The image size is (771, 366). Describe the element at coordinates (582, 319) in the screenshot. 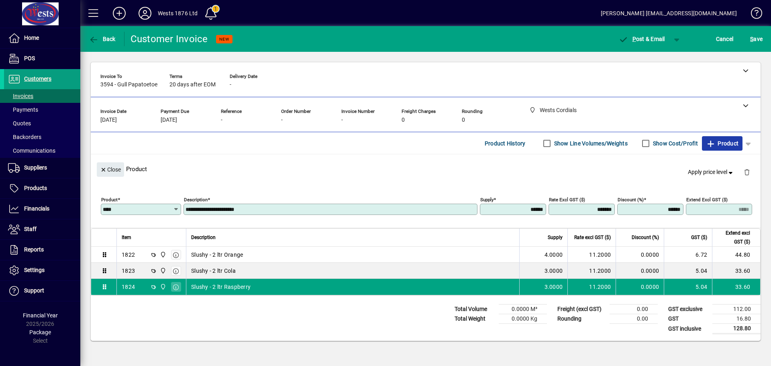

I see `td: Rounding` at that location.